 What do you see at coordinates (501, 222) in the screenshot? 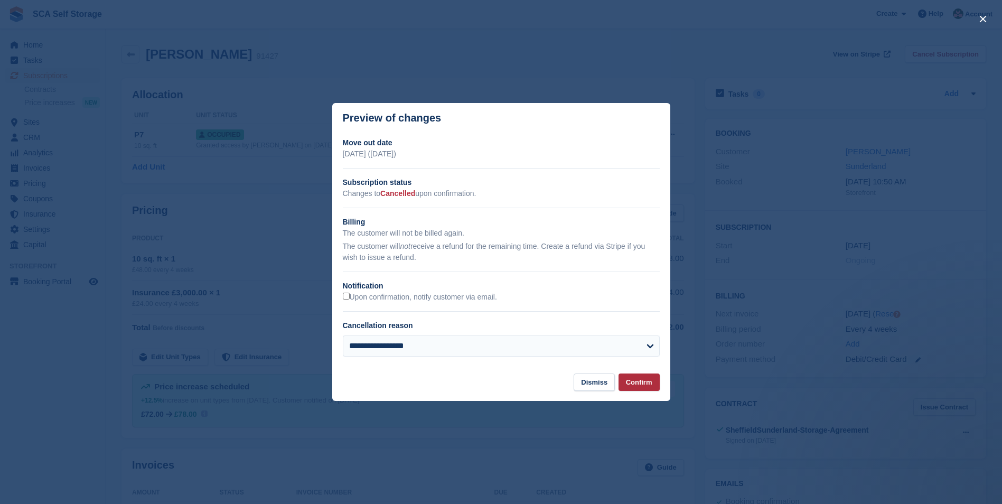
I see `h2: Billing` at bounding box center [501, 222].